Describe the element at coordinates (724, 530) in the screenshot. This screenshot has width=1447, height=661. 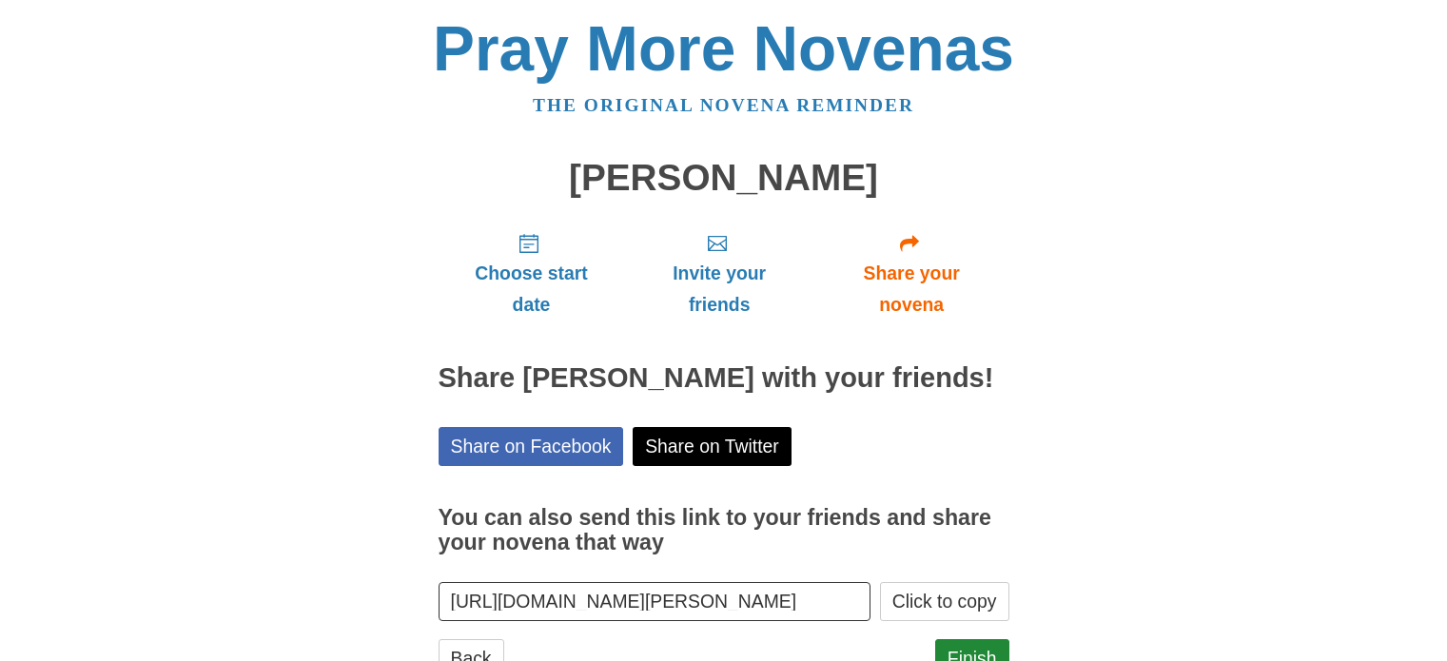
I see `h3: You can also send this link to your friends and share your novena that way` at that location.